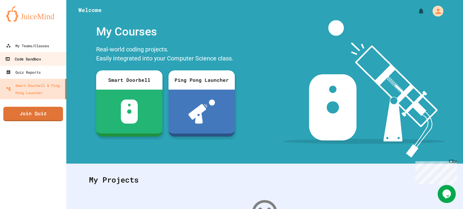 Image resolution: width=463 pixels, height=209 pixels. What do you see at coordinates (202, 112) in the screenshot?
I see `img: ppl-with-ball.png` at bounding box center [202, 112].